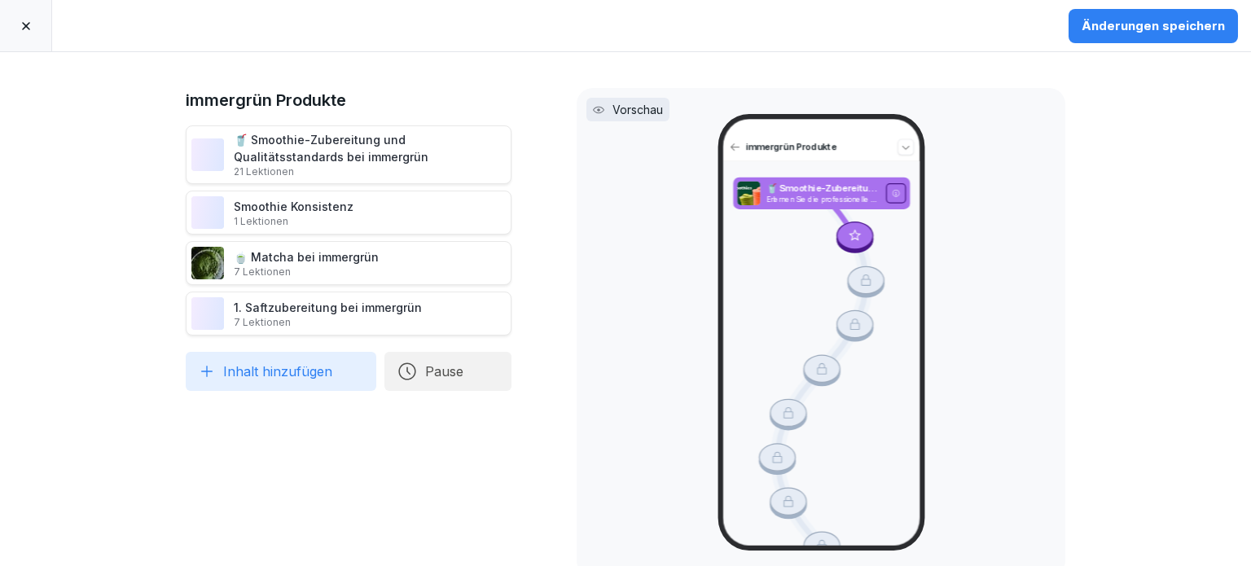 The width and height of the screenshot is (1251, 566). I want to click on p: immergrün Produkte, so click(818, 147).